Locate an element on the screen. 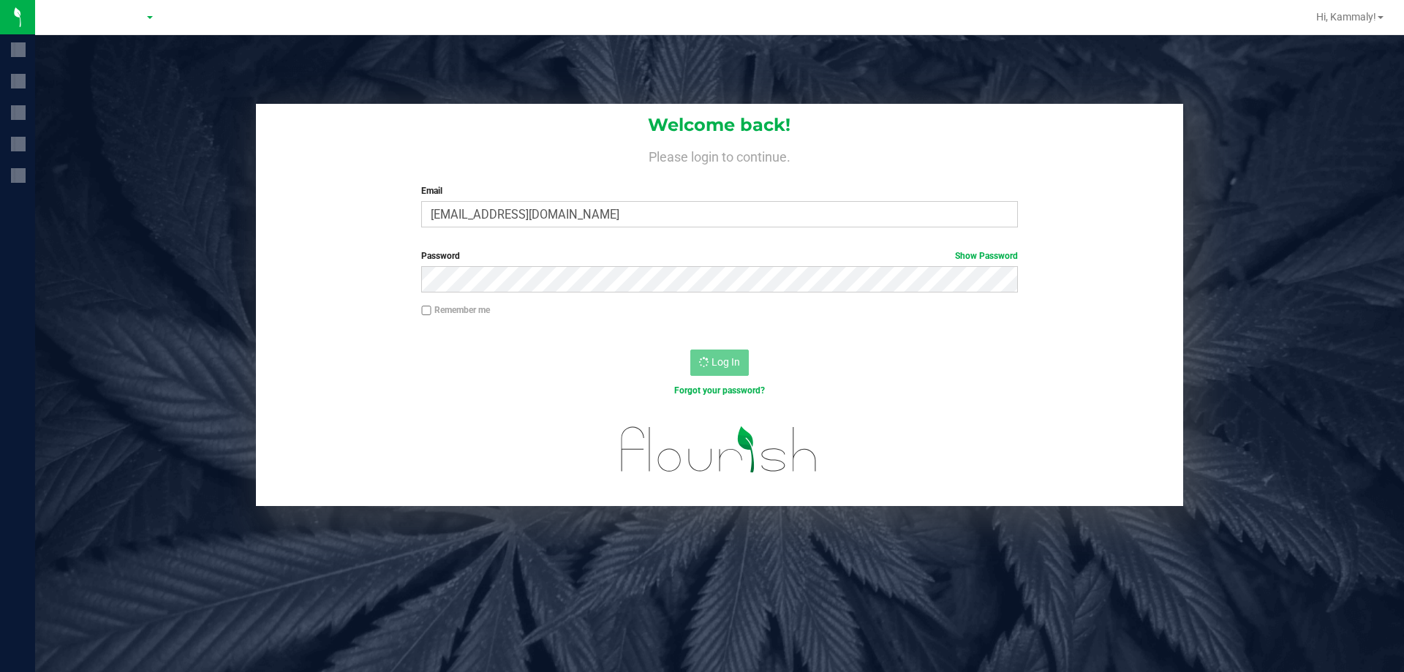 The image size is (1404, 672). a: Show Password is located at coordinates (987, 256).